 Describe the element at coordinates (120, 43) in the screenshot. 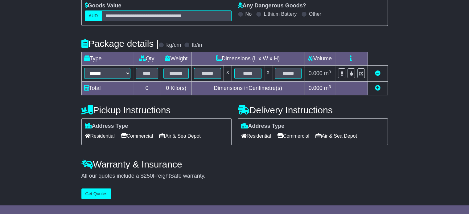

I see `h4: Package details |` at that location.